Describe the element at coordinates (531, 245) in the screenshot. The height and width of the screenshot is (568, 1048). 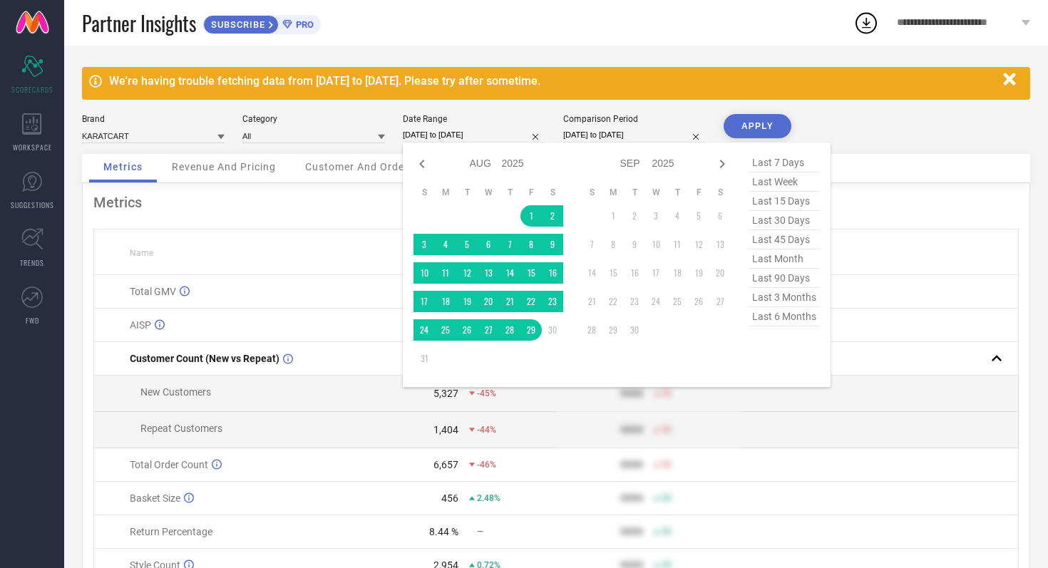
I see `td: Fri Aug 08 2025` at that location.